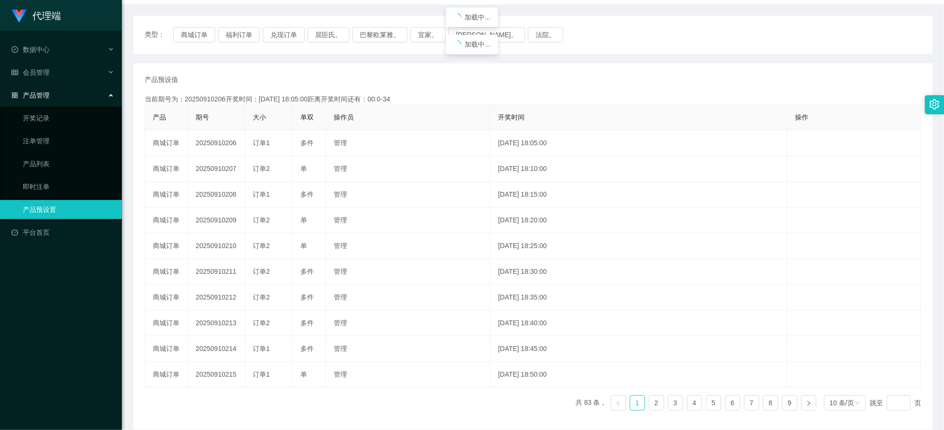  What do you see at coordinates (618, 403) in the screenshot?
I see `li: 上一页` at bounding box center [618, 403].